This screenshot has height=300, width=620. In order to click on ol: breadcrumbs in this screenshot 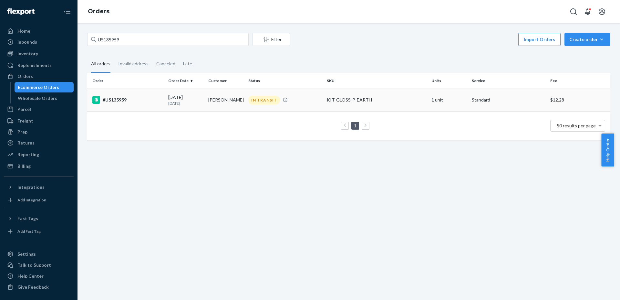, I will do `click(99, 12)`.